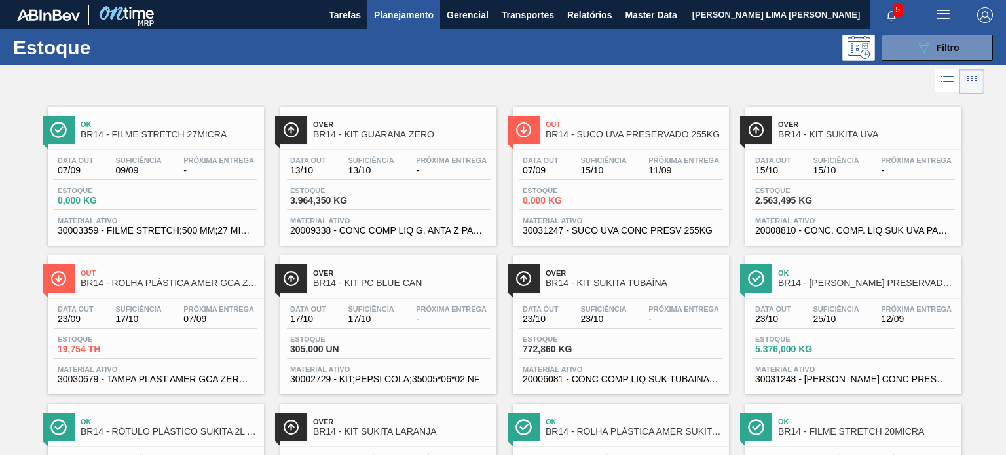 The image size is (1006, 455). I want to click on a: ÍconeOkBR14 - FILME STRETCH 27MICRAData out07/09Suficiência09/09Próxima Entrega-Estoque0,000 KGMa..., so click(154, 171).